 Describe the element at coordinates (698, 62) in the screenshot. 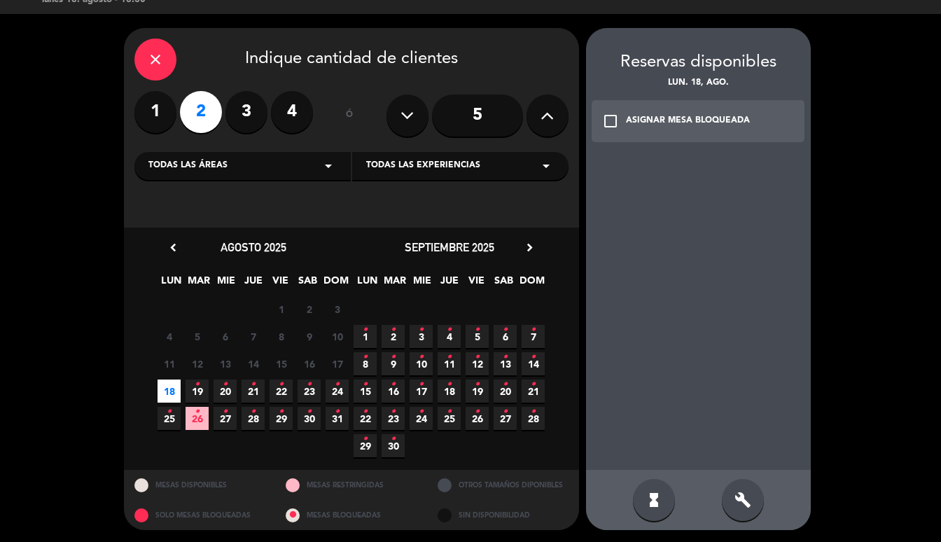

I see `div: Reservas disponibles` at that location.